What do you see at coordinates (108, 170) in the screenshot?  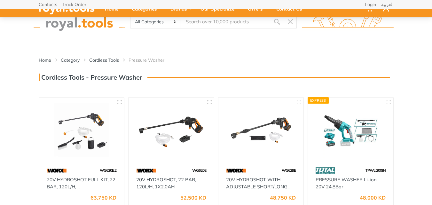 I see `span: WG620E.2` at bounding box center [108, 170].